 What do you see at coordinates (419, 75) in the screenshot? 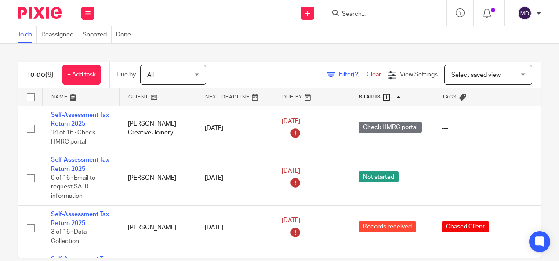
I see `span: View Settings` at bounding box center [419, 75].